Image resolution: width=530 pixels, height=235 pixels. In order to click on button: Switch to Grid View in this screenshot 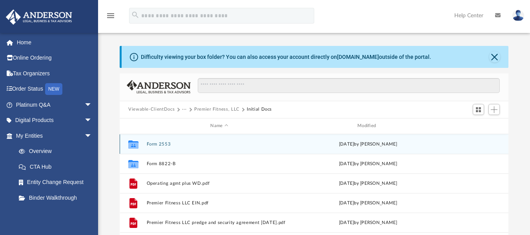, I will do `click(479, 110)`.